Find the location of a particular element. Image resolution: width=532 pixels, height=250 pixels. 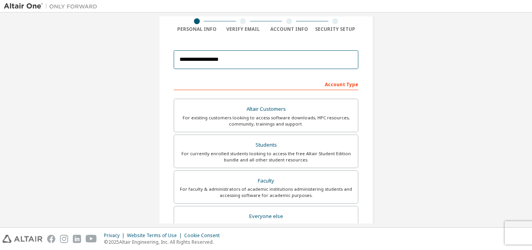

img: youtube.svg is located at coordinates (91, 238).